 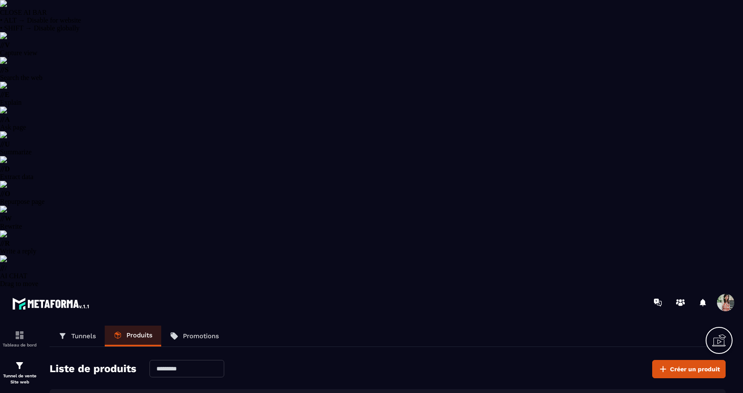 I want to click on span: Créer un produit, so click(x=695, y=369).